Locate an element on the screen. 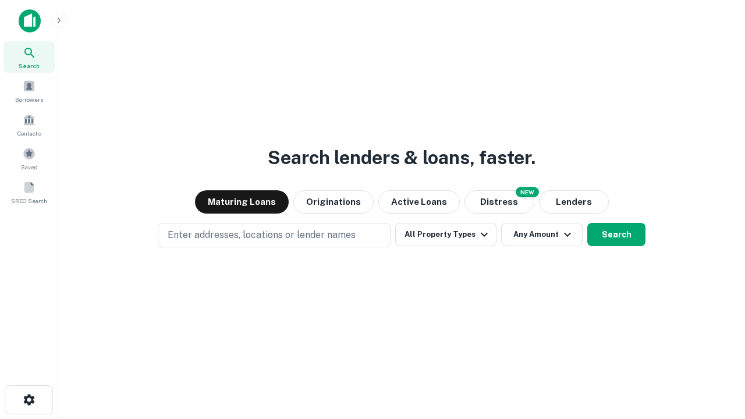 The image size is (745, 419). span: Borrowers is located at coordinates (29, 100).